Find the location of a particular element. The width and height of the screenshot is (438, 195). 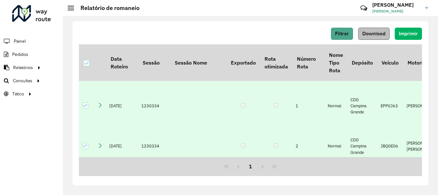

span: Consultas is located at coordinates (22, 80).